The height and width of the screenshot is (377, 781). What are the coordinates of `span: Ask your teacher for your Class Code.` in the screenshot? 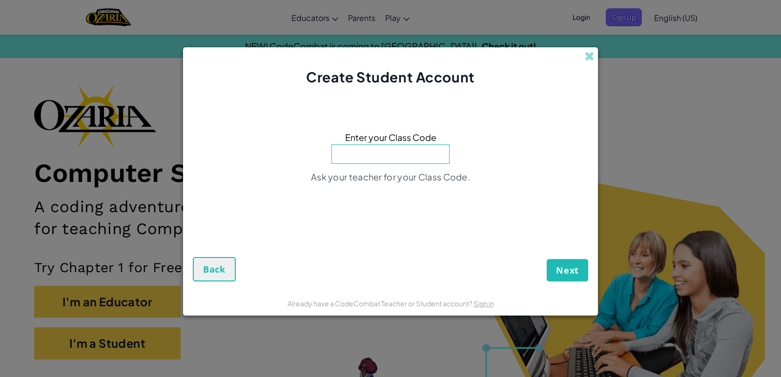 It's located at (390, 177).